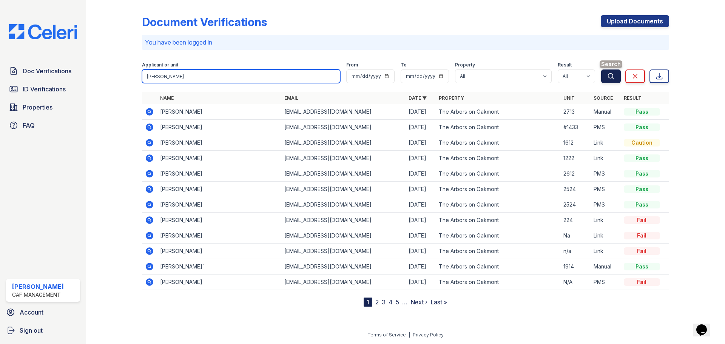  I want to click on span: ID Verifications, so click(44, 89).